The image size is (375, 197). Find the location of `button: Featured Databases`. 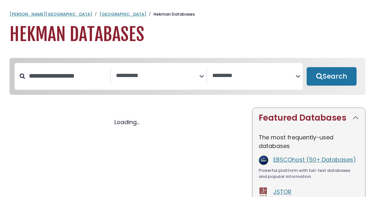

button: Featured Databases is located at coordinates (309, 118).